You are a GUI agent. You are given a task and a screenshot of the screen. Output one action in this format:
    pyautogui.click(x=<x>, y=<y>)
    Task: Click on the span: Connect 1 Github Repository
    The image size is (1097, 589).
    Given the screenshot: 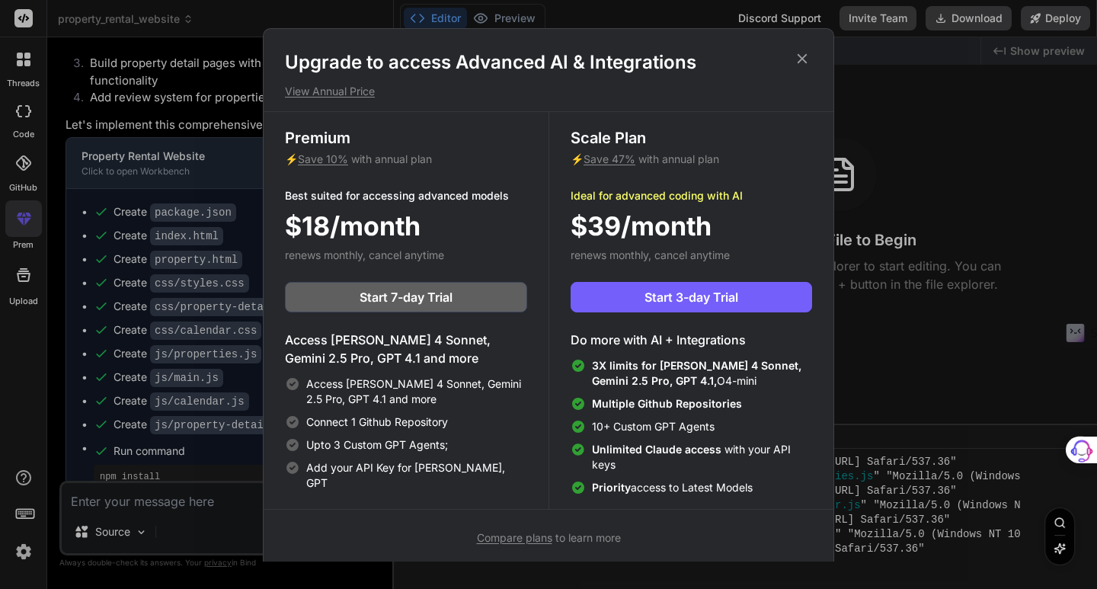 What is the action you would take?
    pyautogui.click(x=377, y=422)
    